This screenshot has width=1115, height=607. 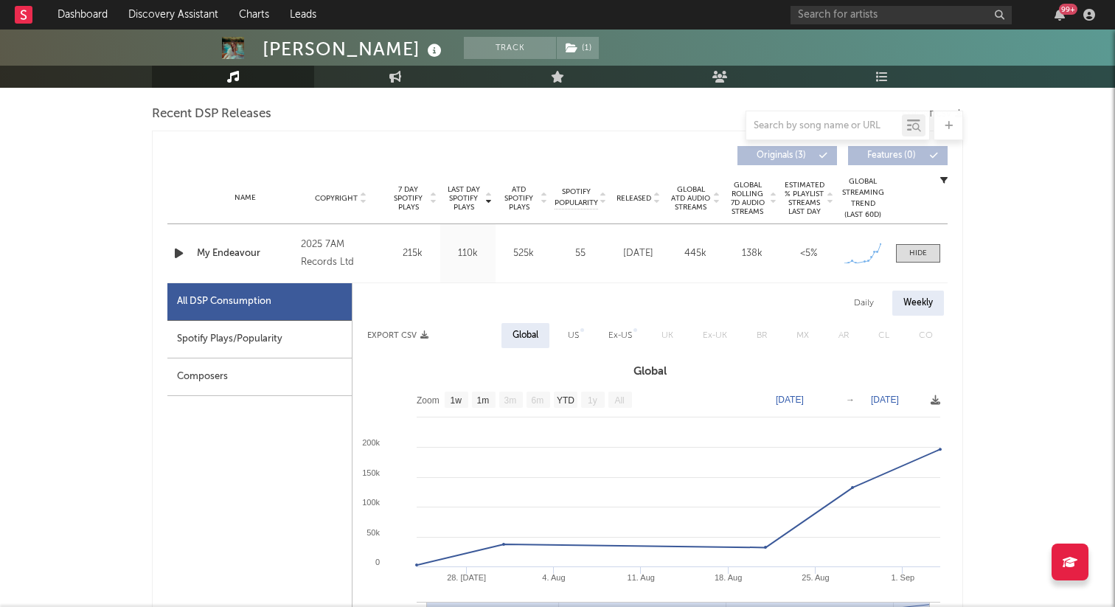 I want to click on span: Global Rolling 7D Audio Streams, so click(x=747, y=198).